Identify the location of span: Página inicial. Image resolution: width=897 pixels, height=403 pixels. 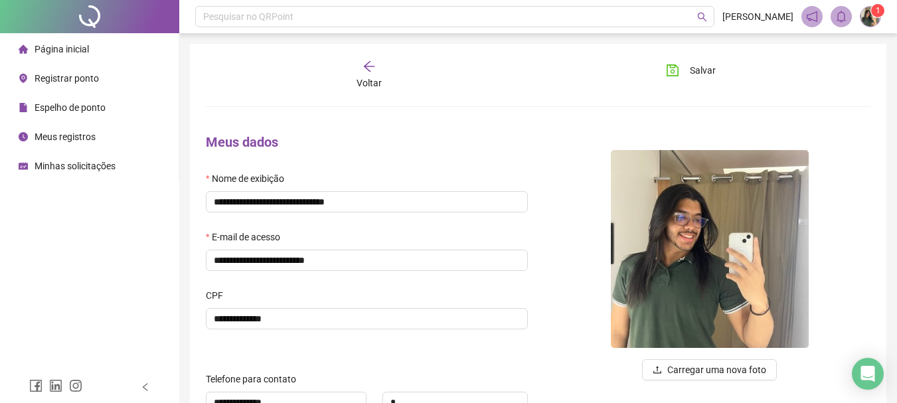
(62, 49).